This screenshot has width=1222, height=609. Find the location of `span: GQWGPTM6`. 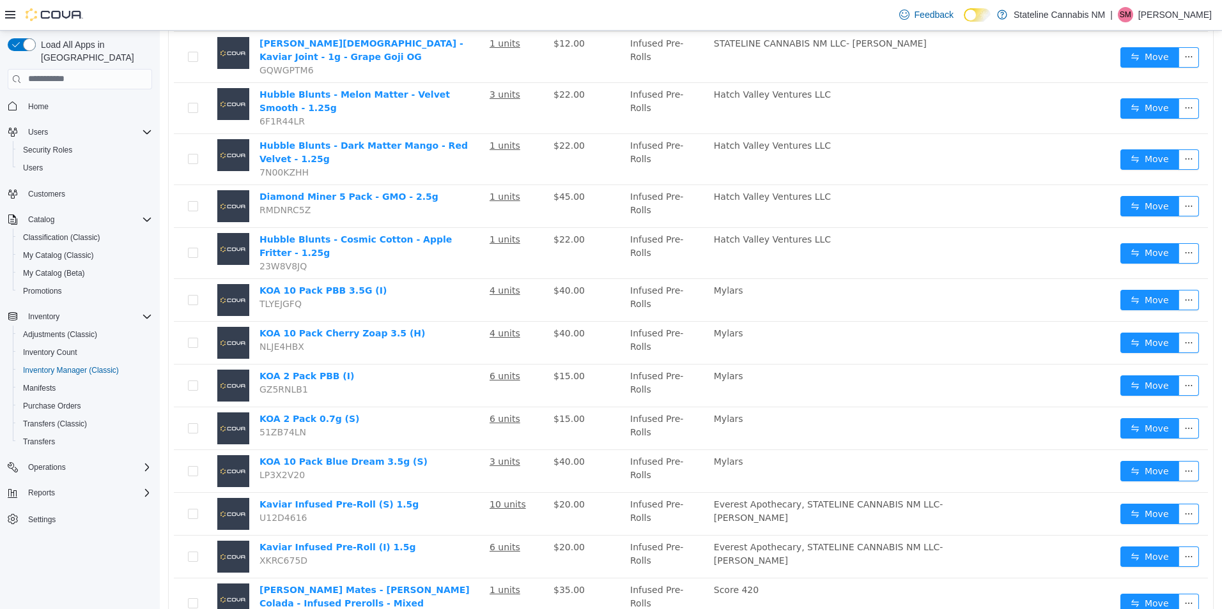

span: GQWGPTM6 is located at coordinates (126, 40).